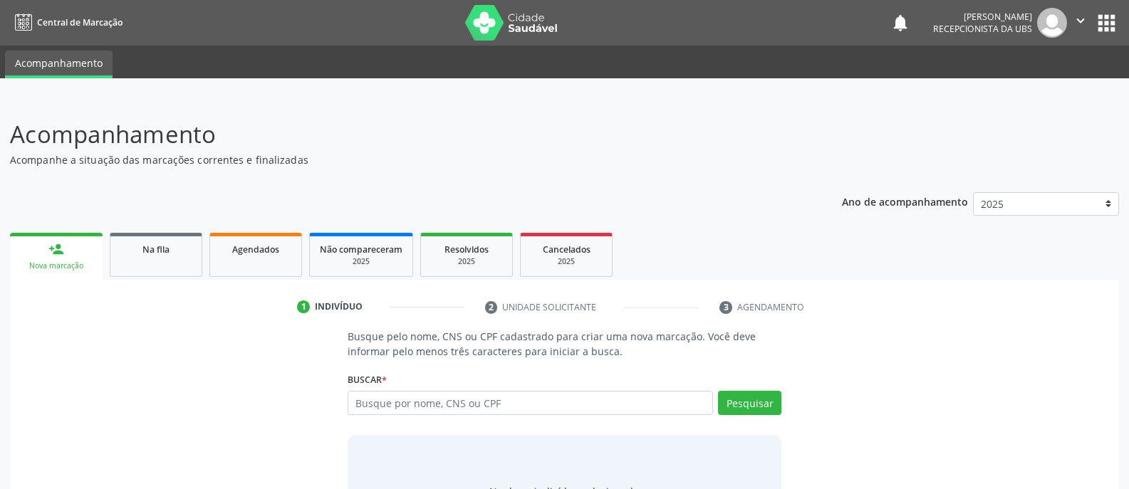 Image resolution: width=1129 pixels, height=489 pixels. I want to click on button: notifications, so click(900, 23).